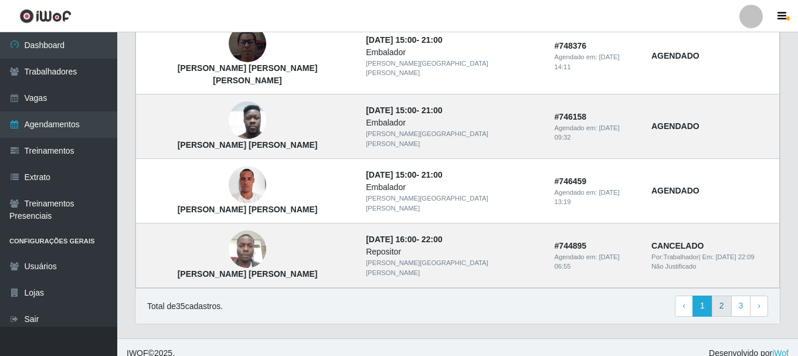  Describe the element at coordinates (247, 185) in the screenshot. I see `img: Carlos Silva de Araújo` at that location.